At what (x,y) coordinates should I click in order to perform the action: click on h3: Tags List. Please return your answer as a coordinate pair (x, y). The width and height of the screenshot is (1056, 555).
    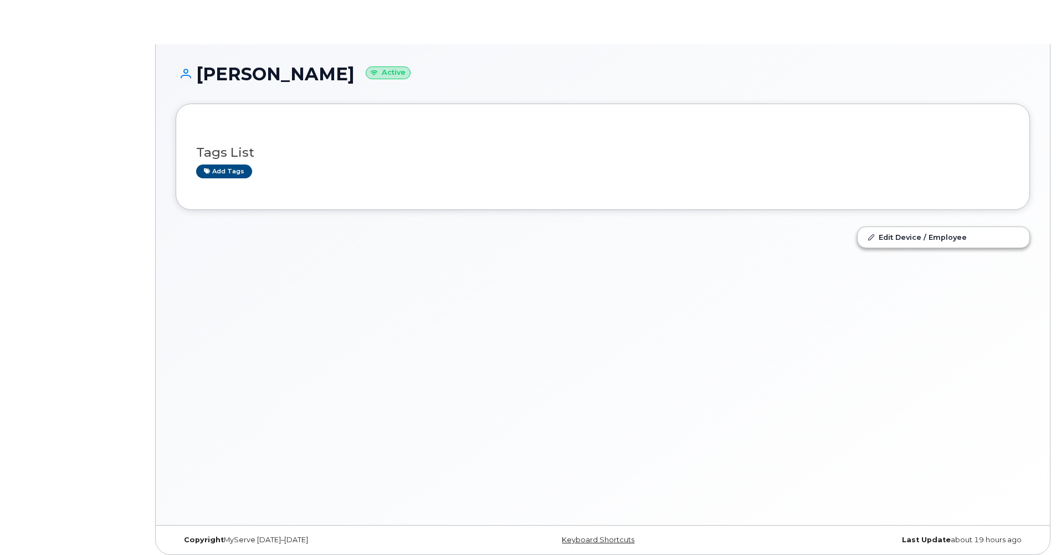
    Looking at the image, I should click on (603, 152).